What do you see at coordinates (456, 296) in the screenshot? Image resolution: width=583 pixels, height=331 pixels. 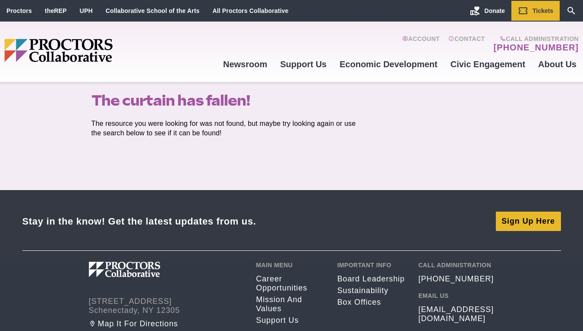 I see `h2: Email Us` at bounding box center [456, 296].